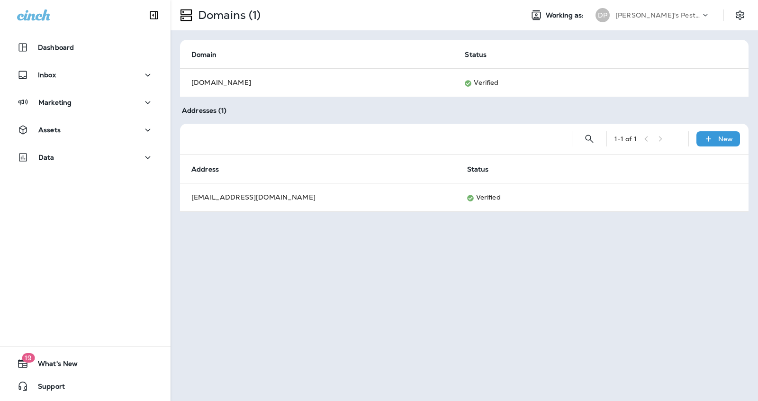  Describe the element at coordinates (56, 47) in the screenshot. I see `p: Dashboard` at that location.